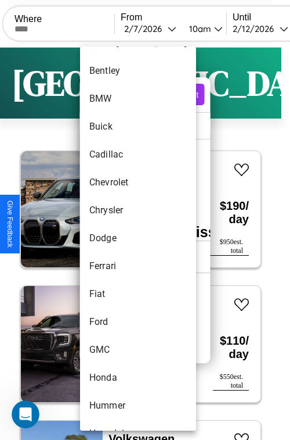  What do you see at coordinates (138, 127) in the screenshot?
I see `li: Buick` at bounding box center [138, 127].